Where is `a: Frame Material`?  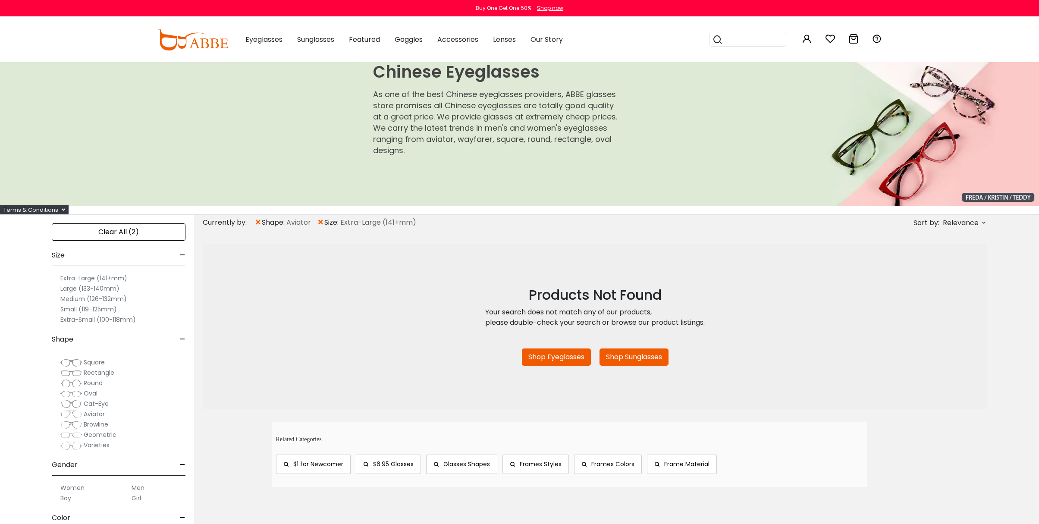
a: Frame Material is located at coordinates (682, 464).